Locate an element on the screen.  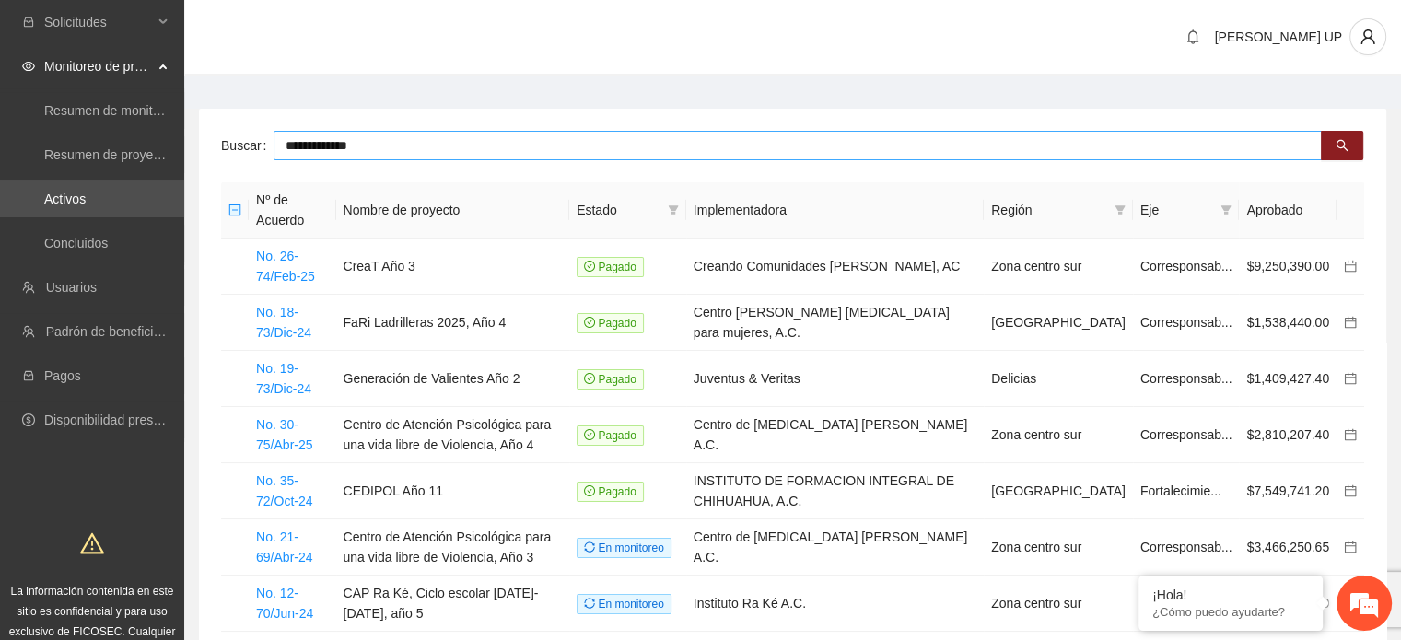
a: No. 26-74/Feb-25 is located at coordinates (285, 266).